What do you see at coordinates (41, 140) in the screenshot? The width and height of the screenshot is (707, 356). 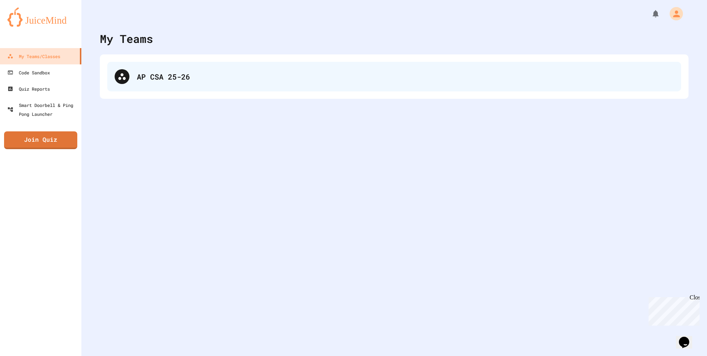 I see `a: Join Quiz` at bounding box center [41, 140].